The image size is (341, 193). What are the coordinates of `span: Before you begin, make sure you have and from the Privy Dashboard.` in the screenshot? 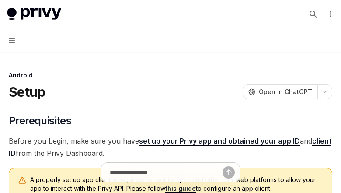 It's located at (171, 147).